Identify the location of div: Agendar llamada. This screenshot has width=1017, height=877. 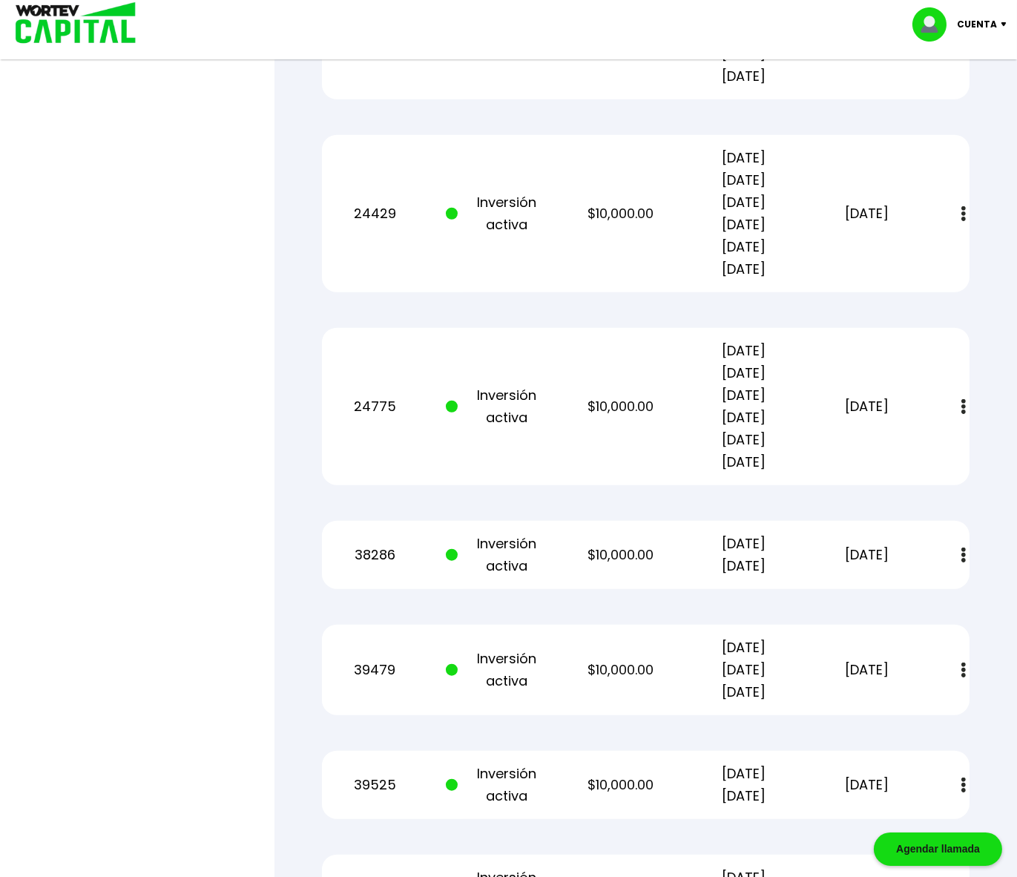
(938, 849).